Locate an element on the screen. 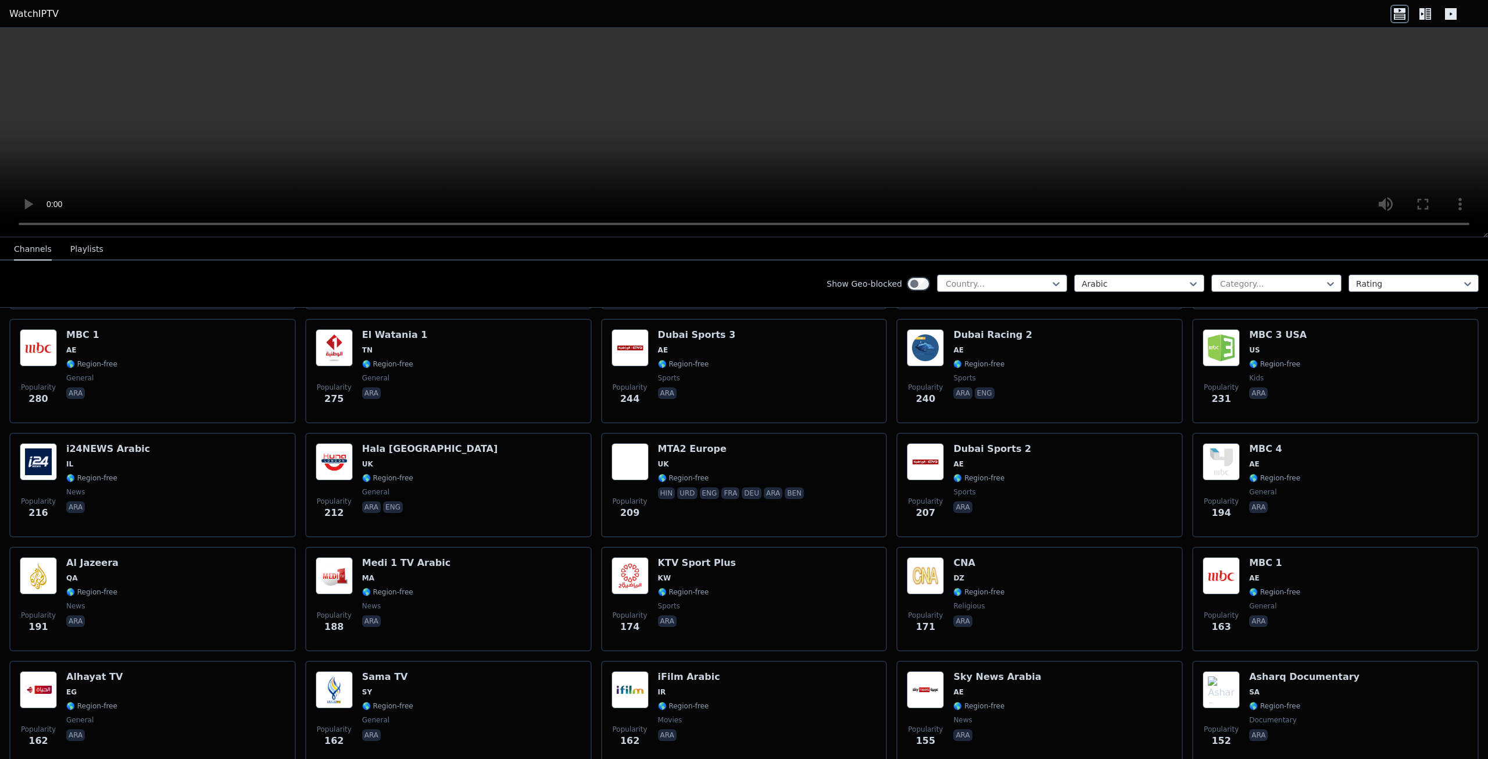 This screenshot has height=759, width=1488. img: MTA2 Europe is located at coordinates (630, 462).